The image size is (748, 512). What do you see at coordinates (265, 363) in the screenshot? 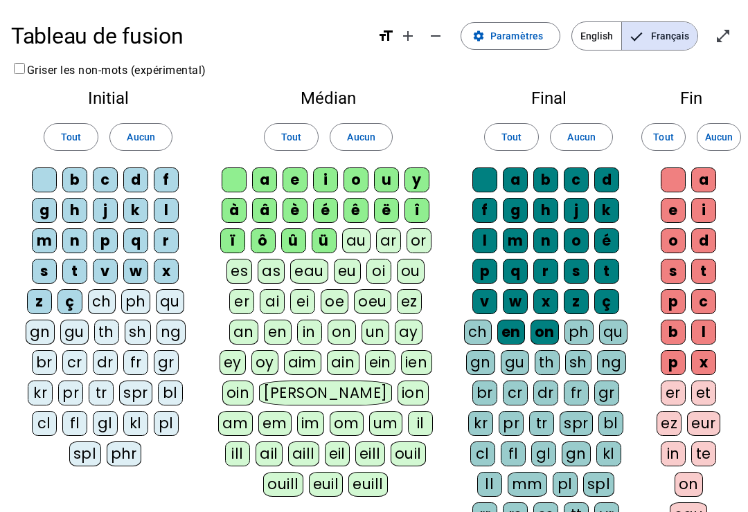
I see `div: oy` at bounding box center [265, 363].